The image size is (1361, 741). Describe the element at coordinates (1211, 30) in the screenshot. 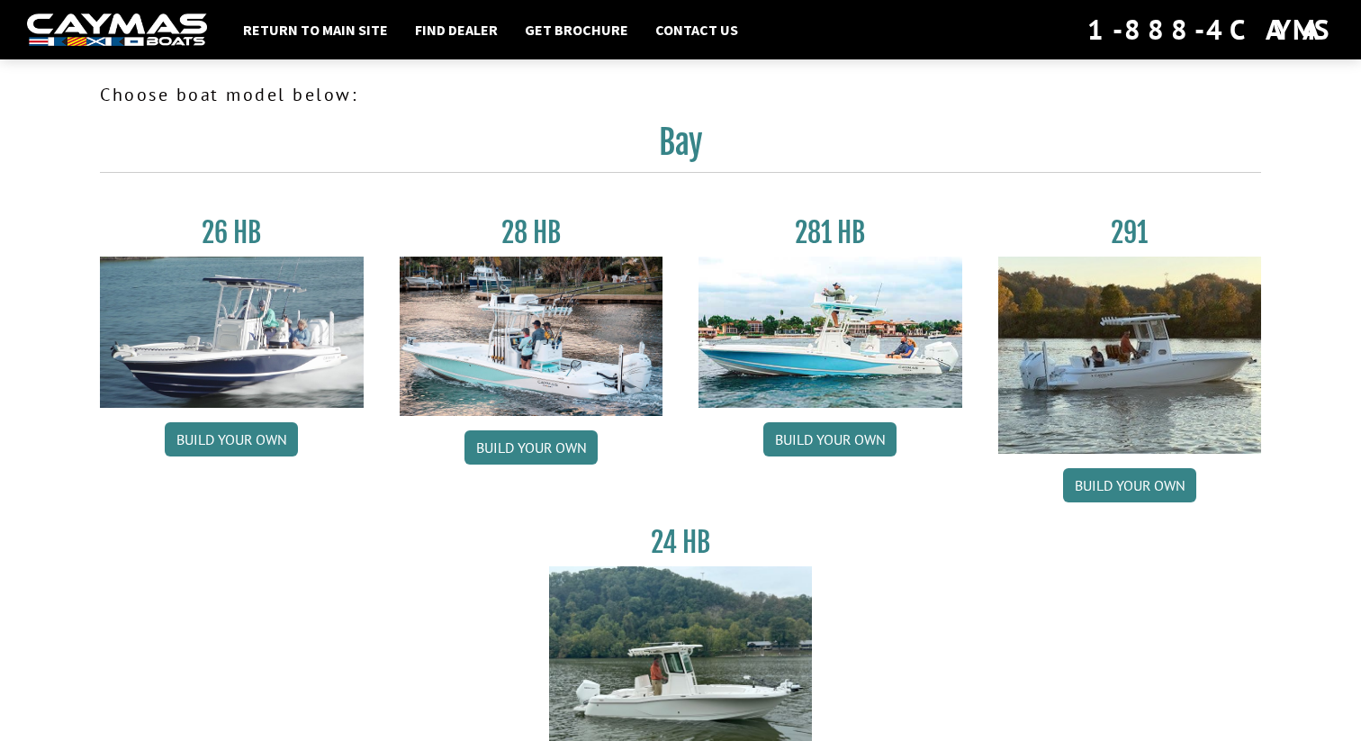

I see `div: 1-888-4CAYMAS` at that location.